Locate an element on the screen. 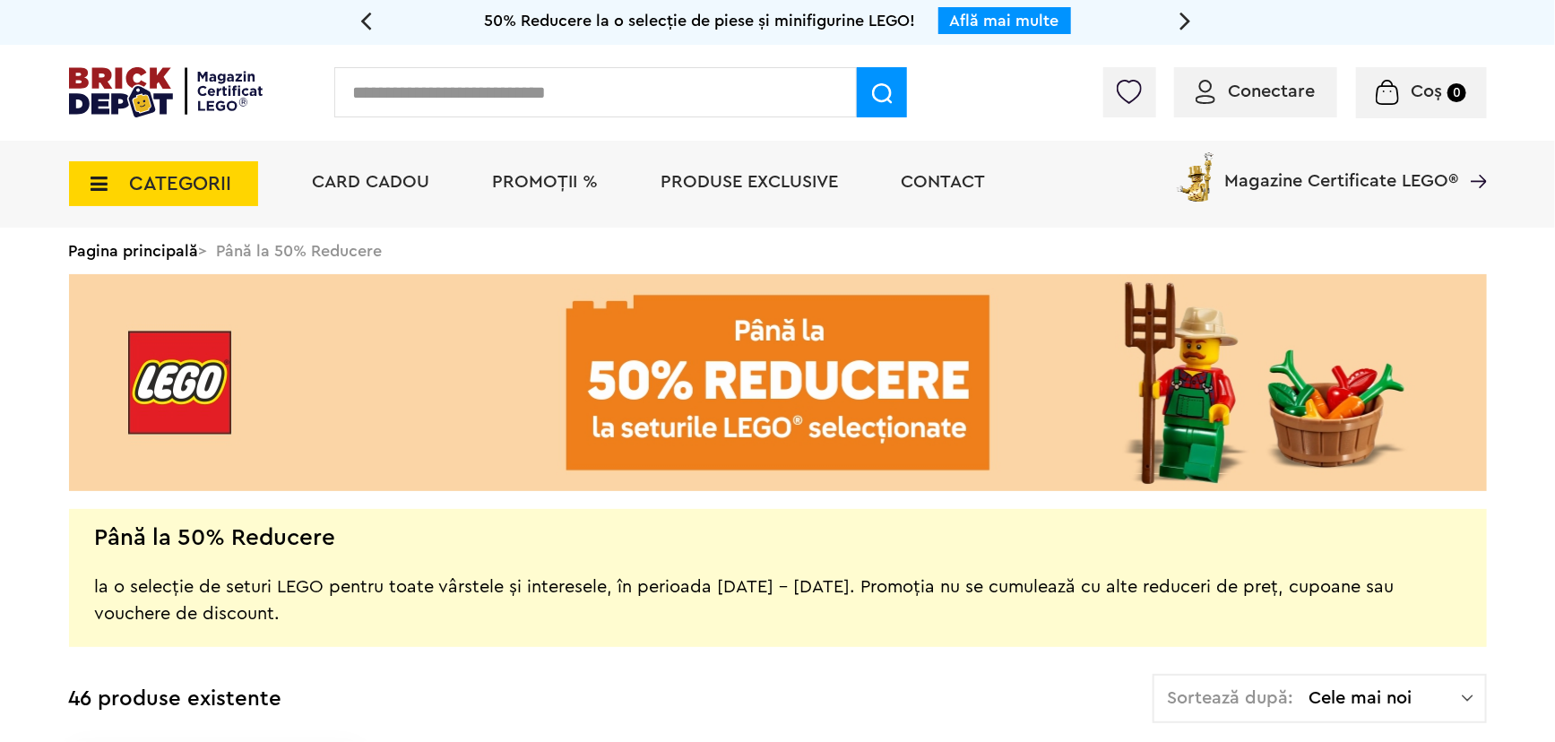  div: 46 produse existente is located at coordinates (176, 699).